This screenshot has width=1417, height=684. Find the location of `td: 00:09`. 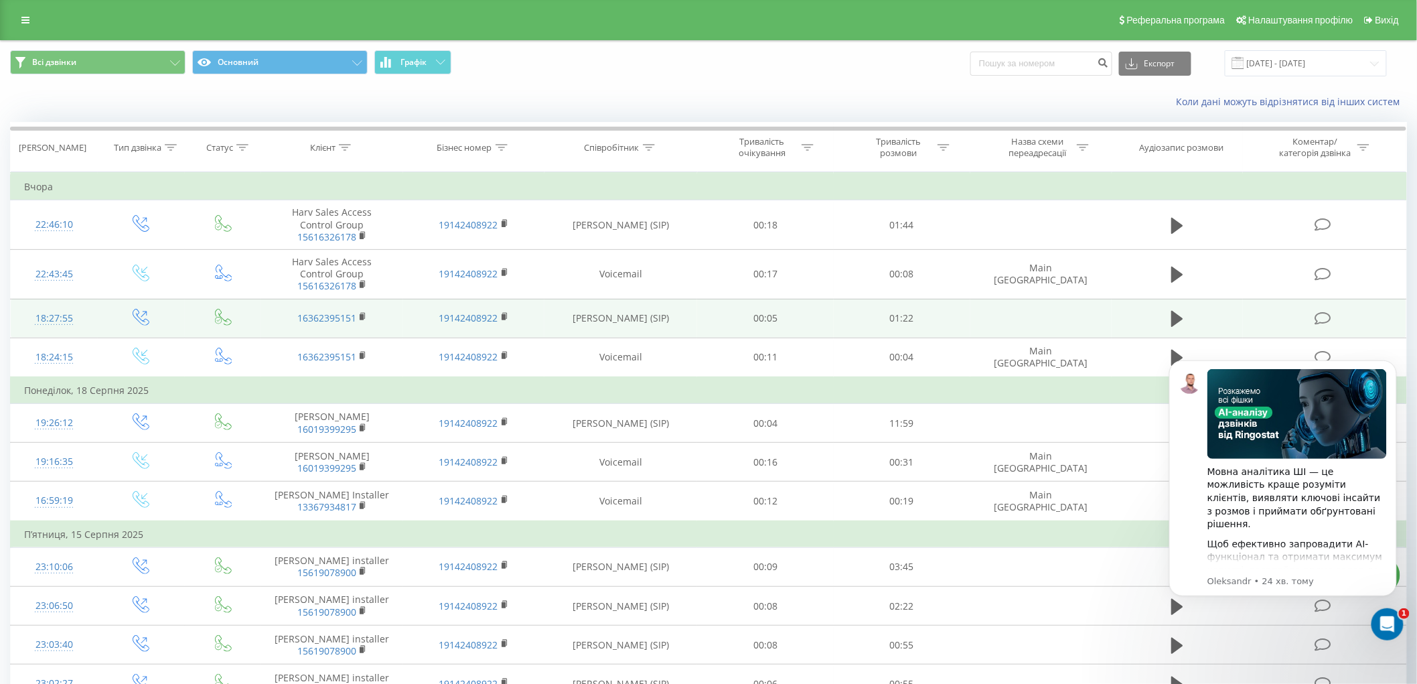

td: 00:09 is located at coordinates (765, 567).